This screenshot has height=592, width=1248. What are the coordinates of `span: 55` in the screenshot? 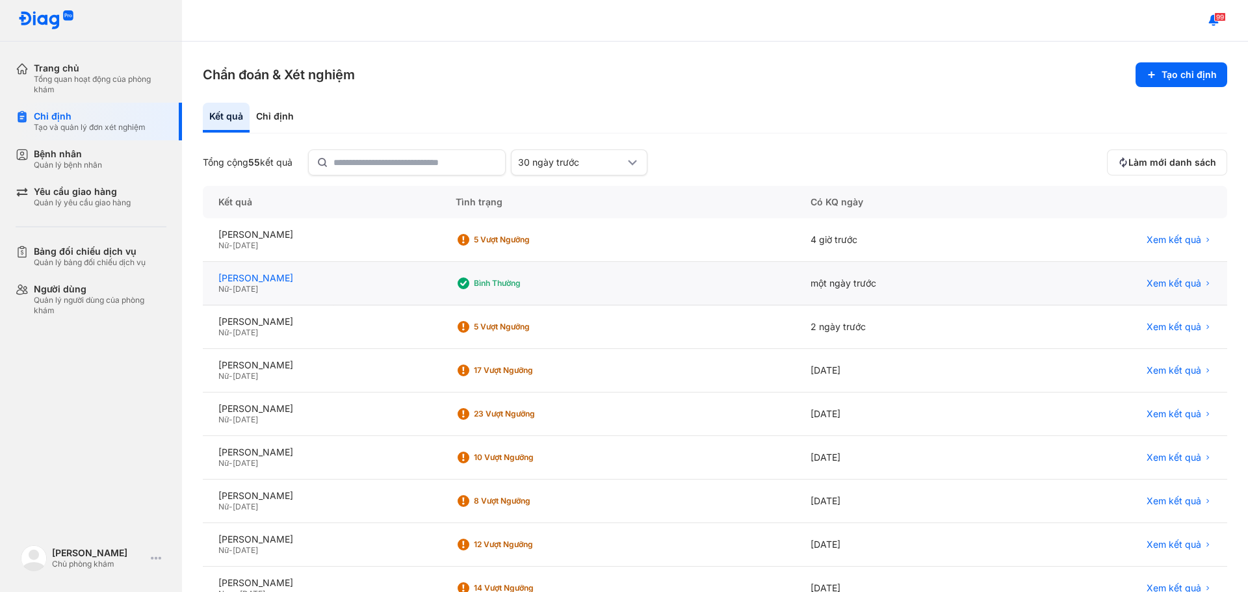 It's located at (254, 162).